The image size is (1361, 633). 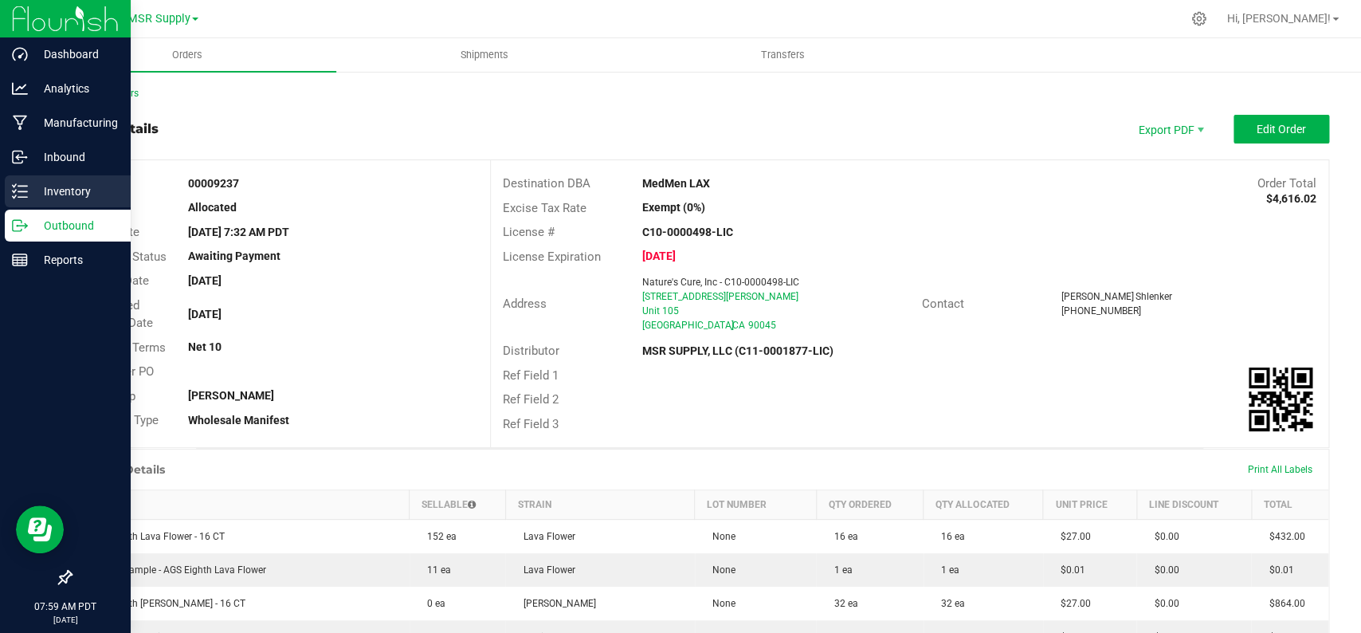 I want to click on span: License #, so click(x=528, y=232).